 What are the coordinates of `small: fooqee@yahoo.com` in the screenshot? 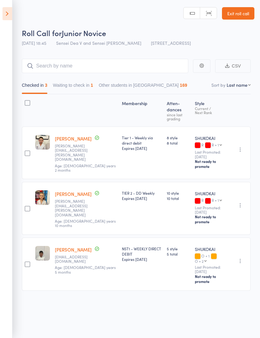 It's located at (75, 259).